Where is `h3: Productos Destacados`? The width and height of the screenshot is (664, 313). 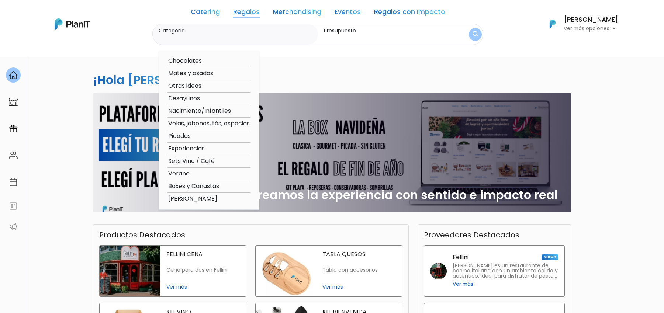 h3: Productos Destacados is located at coordinates (142, 235).